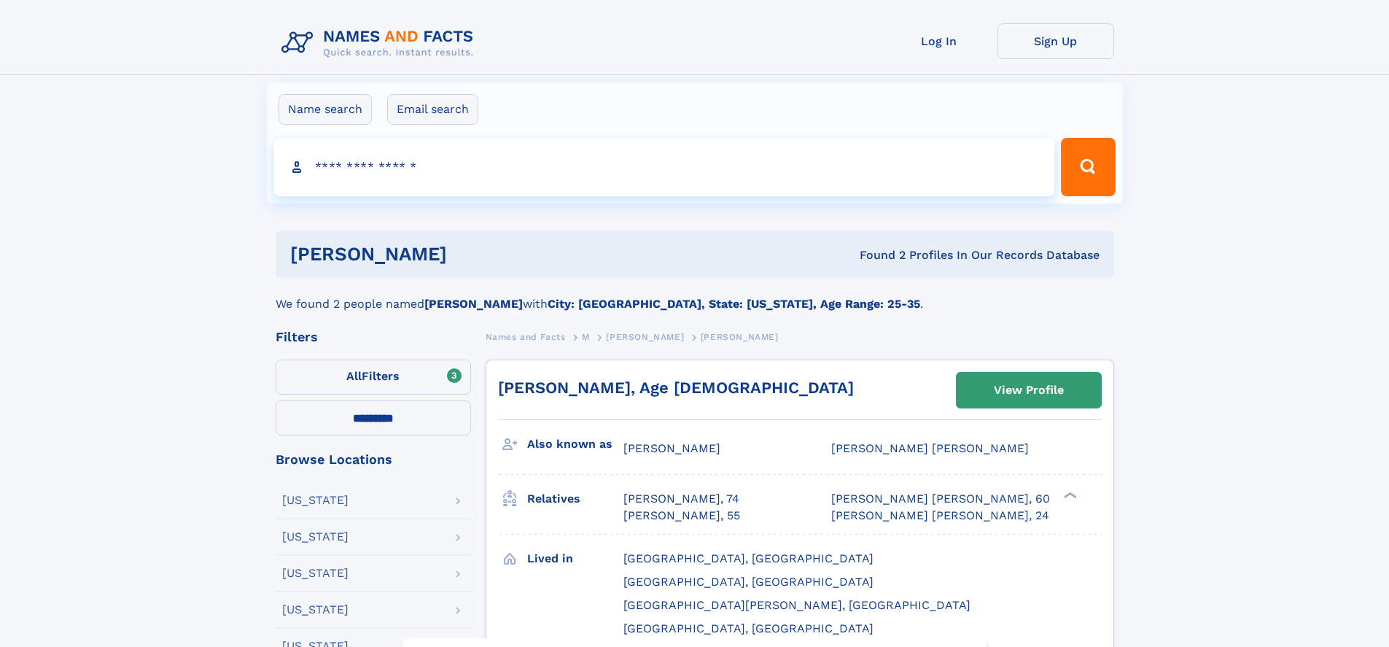 This screenshot has height=647, width=1389. What do you see at coordinates (664, 167) in the screenshot?
I see `input: search input` at bounding box center [664, 167].